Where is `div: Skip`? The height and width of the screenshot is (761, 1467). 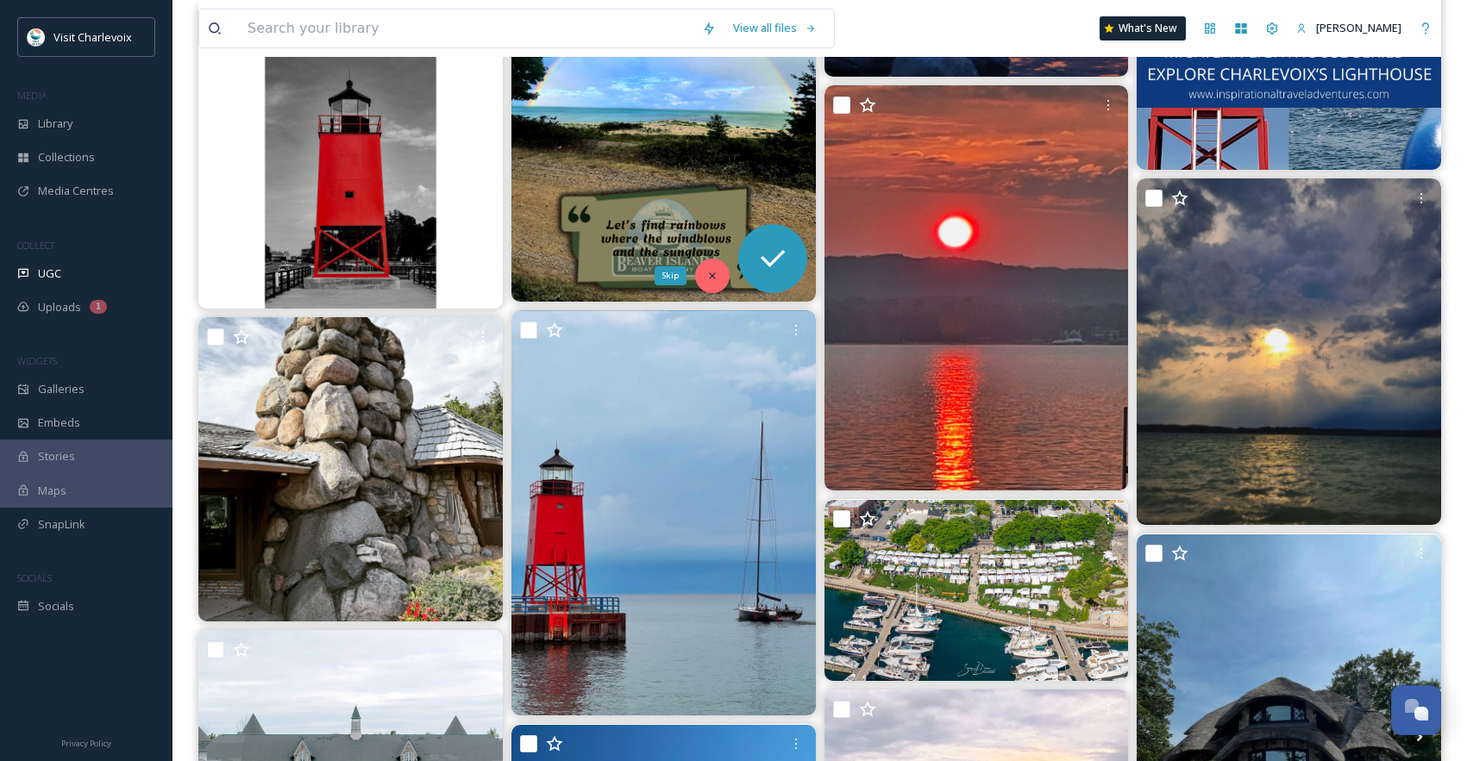 div: Skip is located at coordinates (670, 276).